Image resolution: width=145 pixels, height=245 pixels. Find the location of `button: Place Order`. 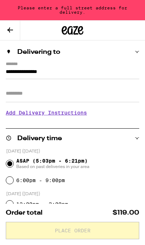

button: Place Order is located at coordinates (73, 231).